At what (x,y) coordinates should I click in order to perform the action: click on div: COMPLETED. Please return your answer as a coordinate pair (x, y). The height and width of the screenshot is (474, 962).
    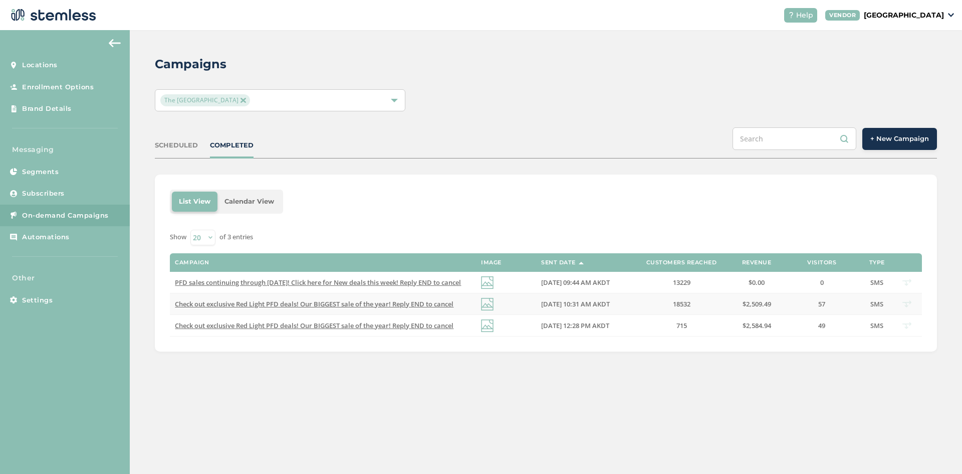
    Looking at the image, I should click on (232, 145).